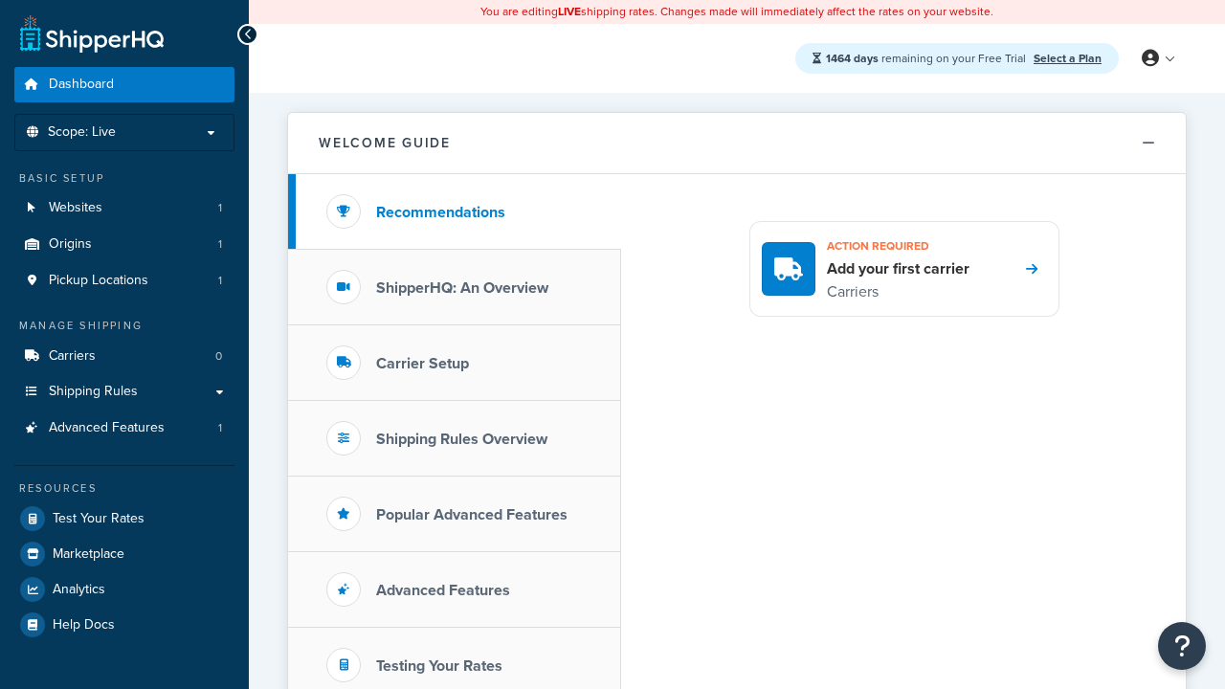 The image size is (1225, 689). What do you see at coordinates (124, 356) in the screenshot?
I see `a: Carriers0` at bounding box center [124, 356].